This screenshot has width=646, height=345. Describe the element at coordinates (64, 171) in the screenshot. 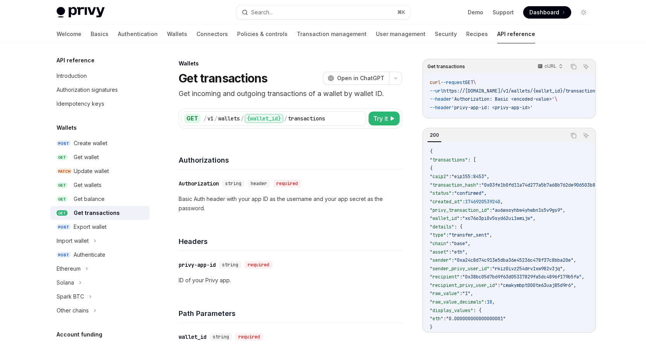

I see `span: PATCH` at that location.